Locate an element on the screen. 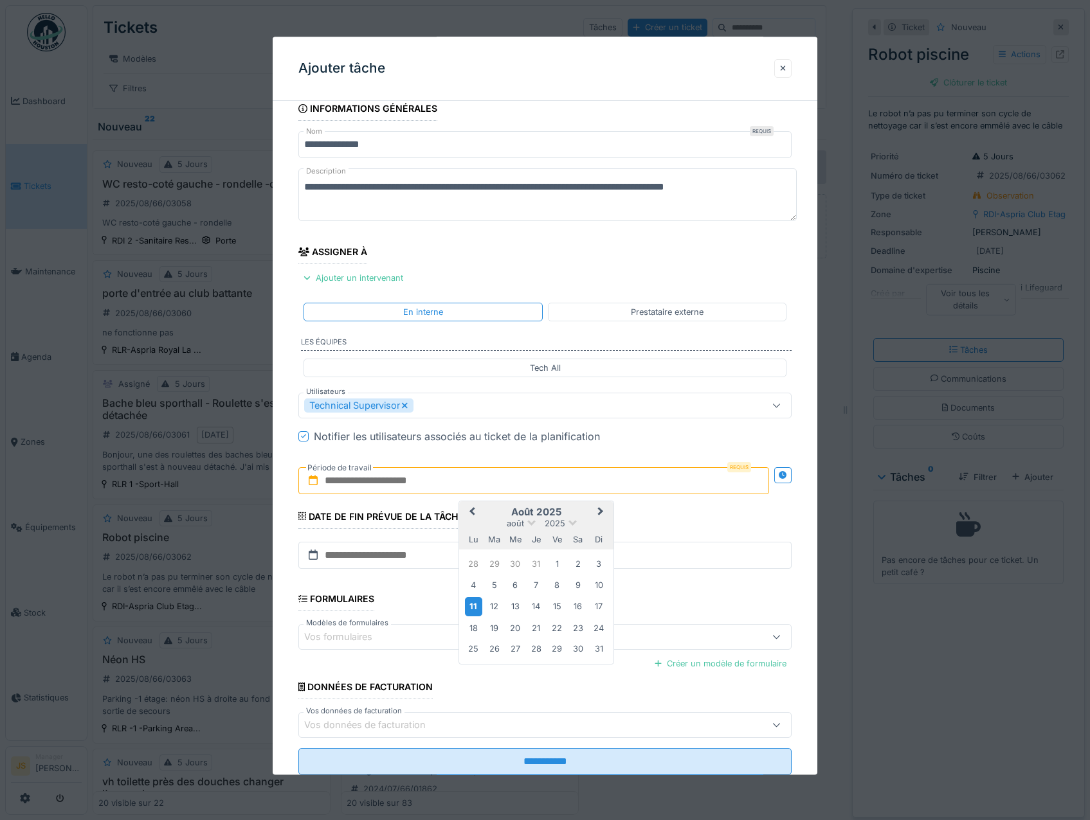 The image size is (1090, 820). div: Informations générales is located at coordinates (368, 110).